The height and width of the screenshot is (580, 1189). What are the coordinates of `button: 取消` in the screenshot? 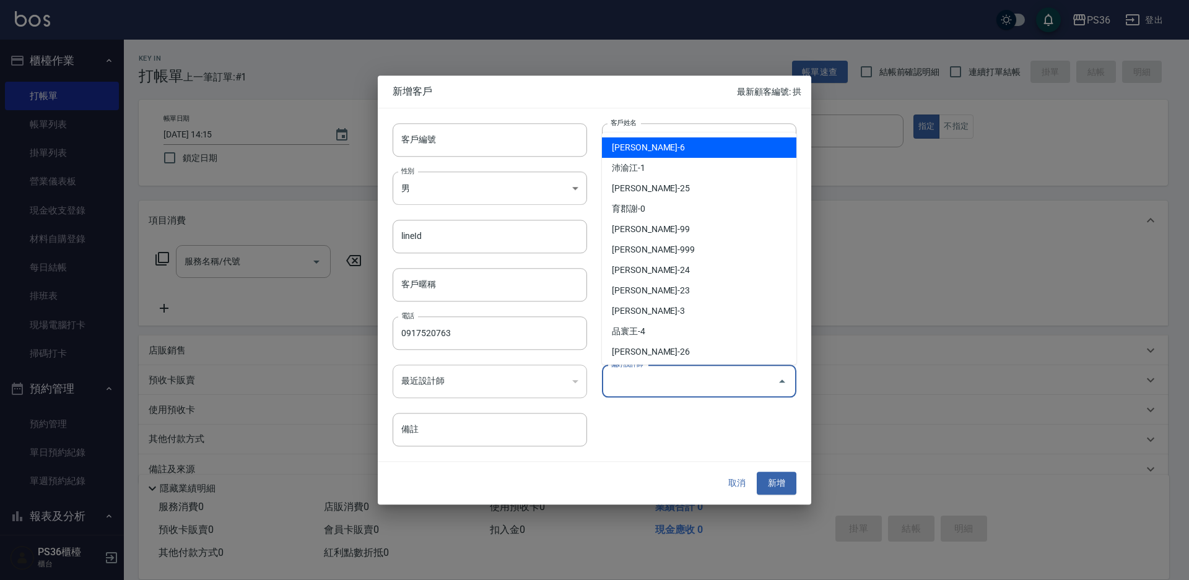 It's located at (737, 484).